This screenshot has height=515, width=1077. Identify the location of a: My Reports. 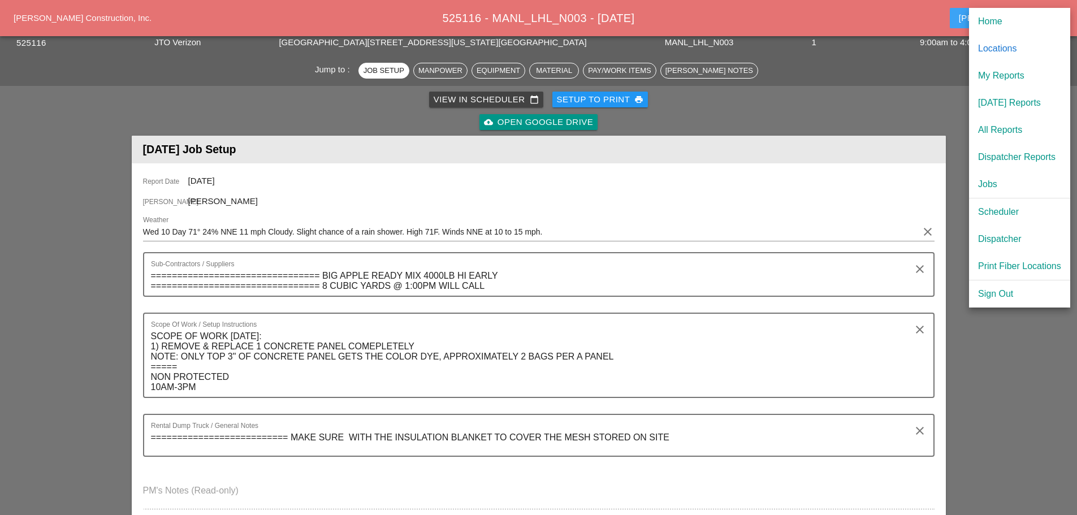
(1019, 76).